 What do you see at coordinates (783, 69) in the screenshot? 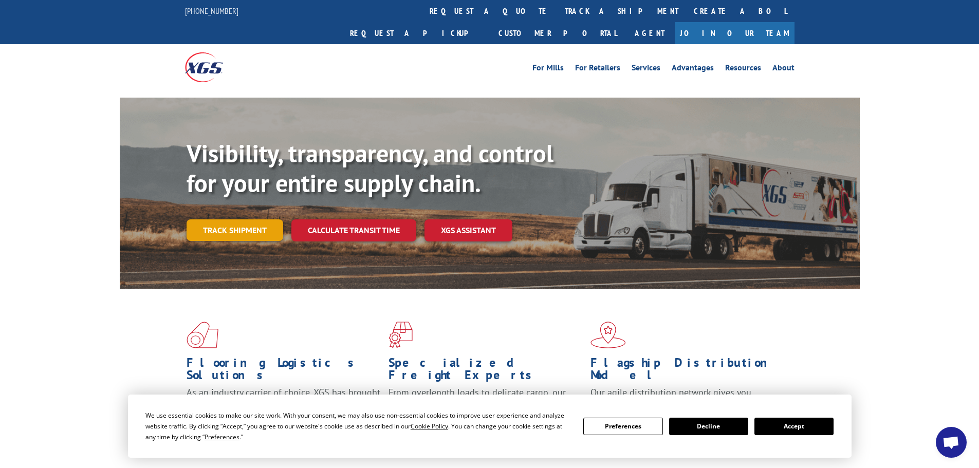
I see `a: About` at bounding box center [783, 69].